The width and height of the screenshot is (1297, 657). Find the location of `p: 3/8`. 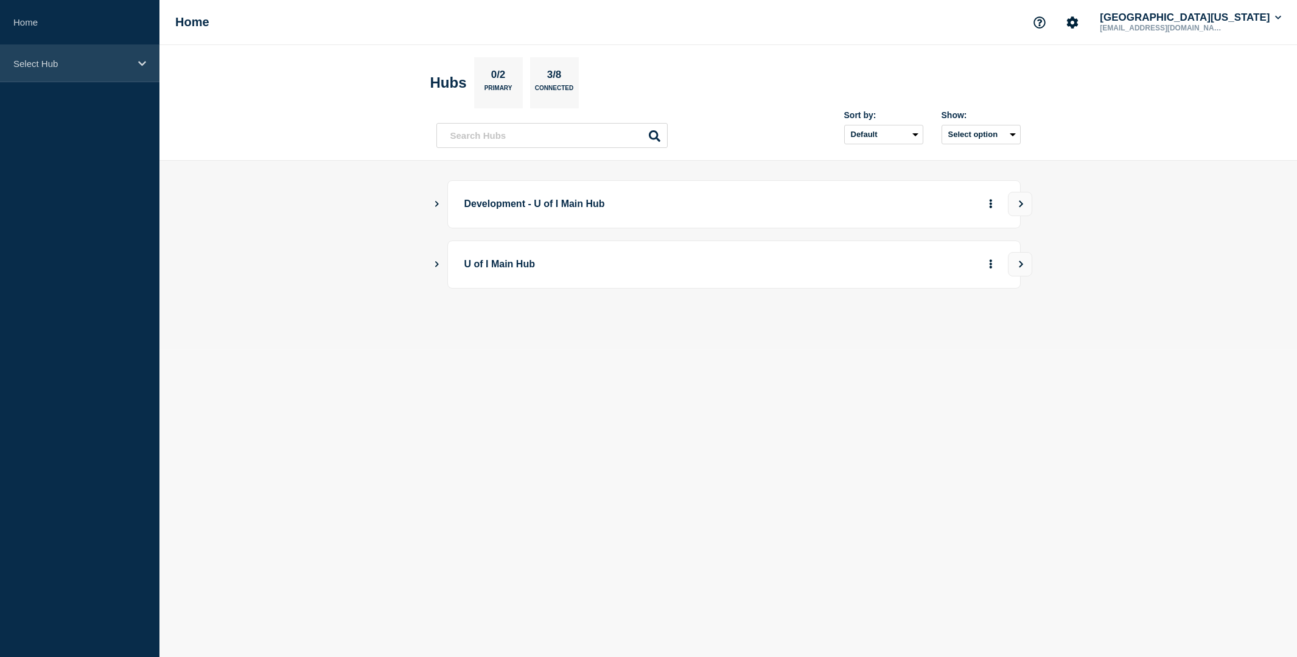

p: 3/8 is located at coordinates (554, 77).